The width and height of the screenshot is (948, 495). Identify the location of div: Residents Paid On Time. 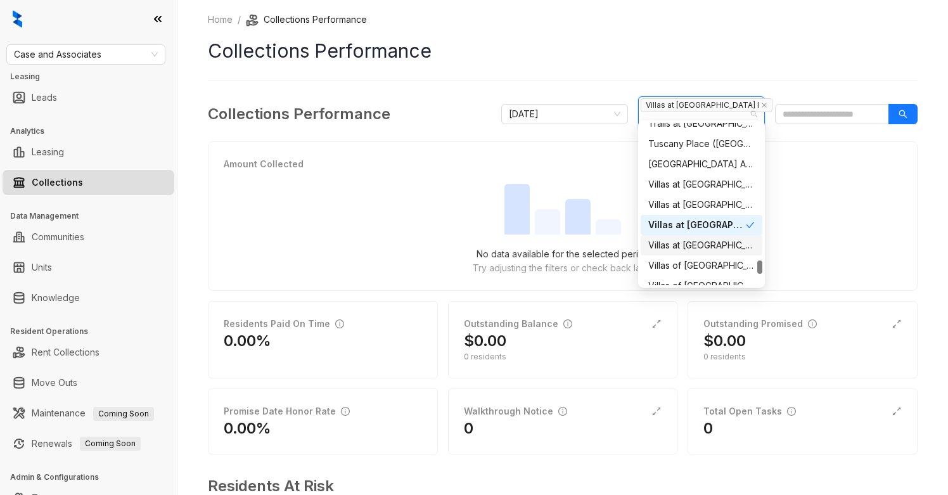
(284, 324).